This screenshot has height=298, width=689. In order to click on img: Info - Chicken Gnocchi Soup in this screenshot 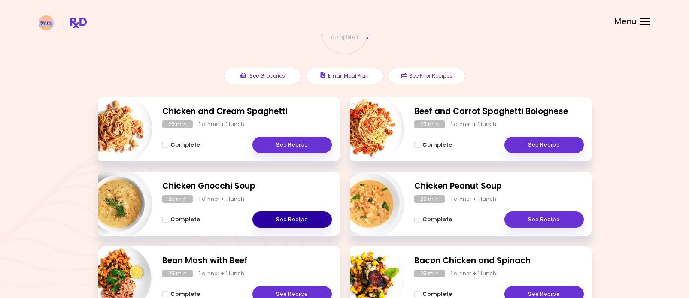, I will do `click(117, 204)`.